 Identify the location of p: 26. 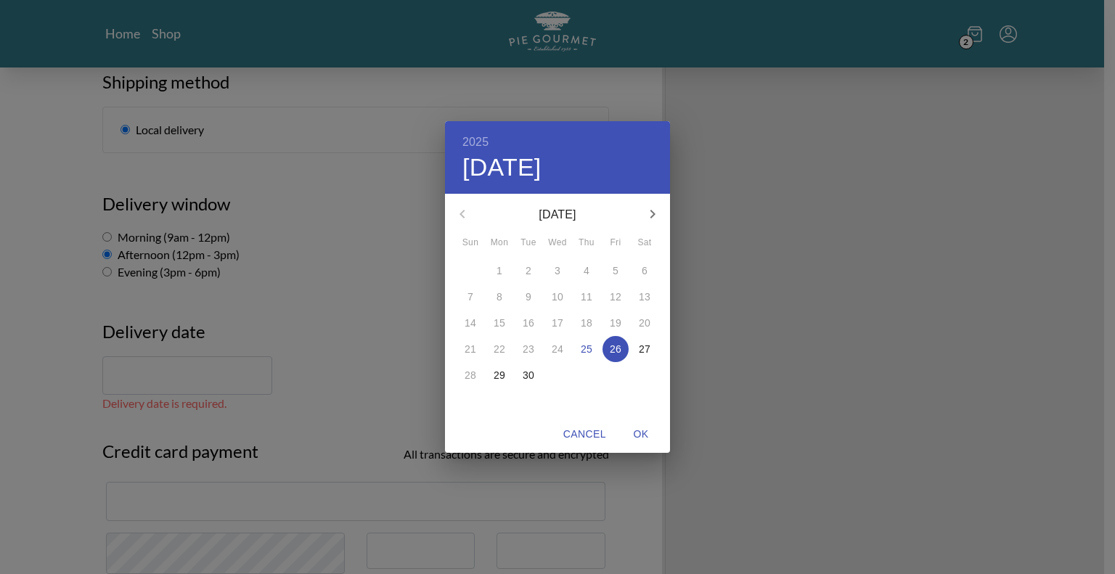
(615, 349).